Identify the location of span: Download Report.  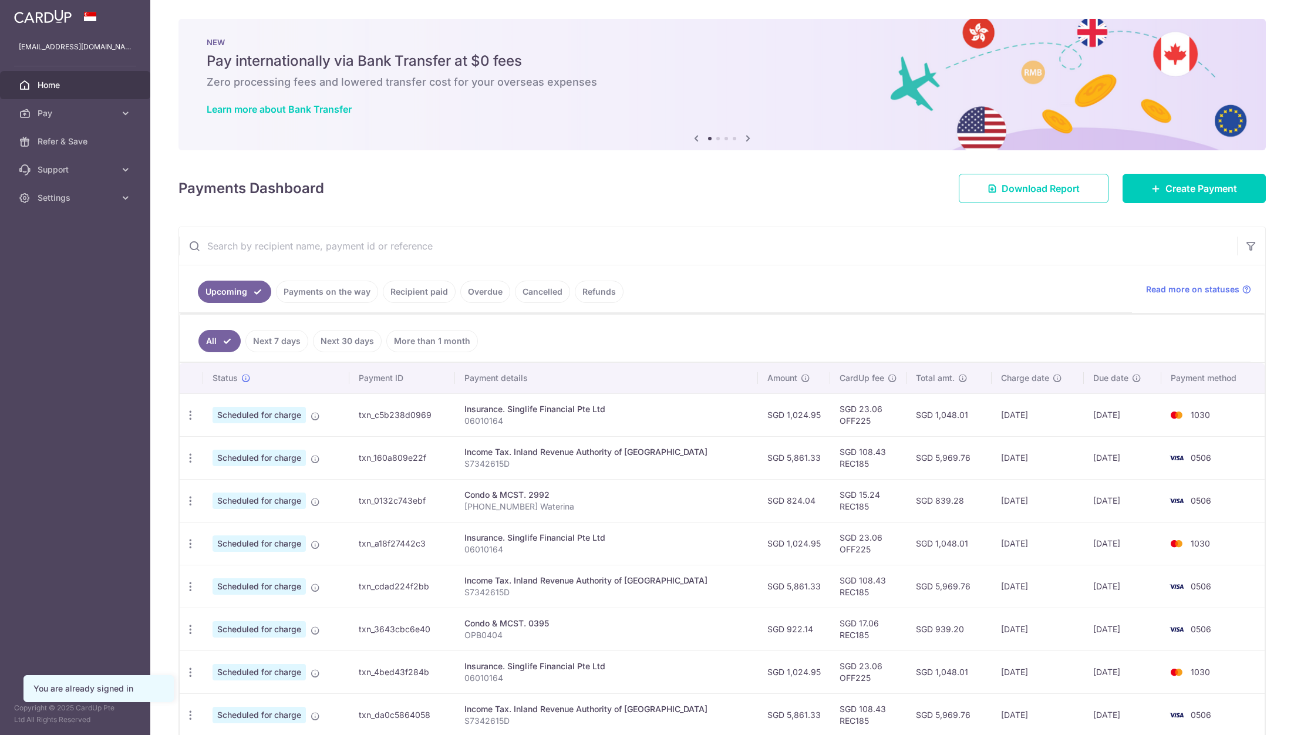
(1040, 188).